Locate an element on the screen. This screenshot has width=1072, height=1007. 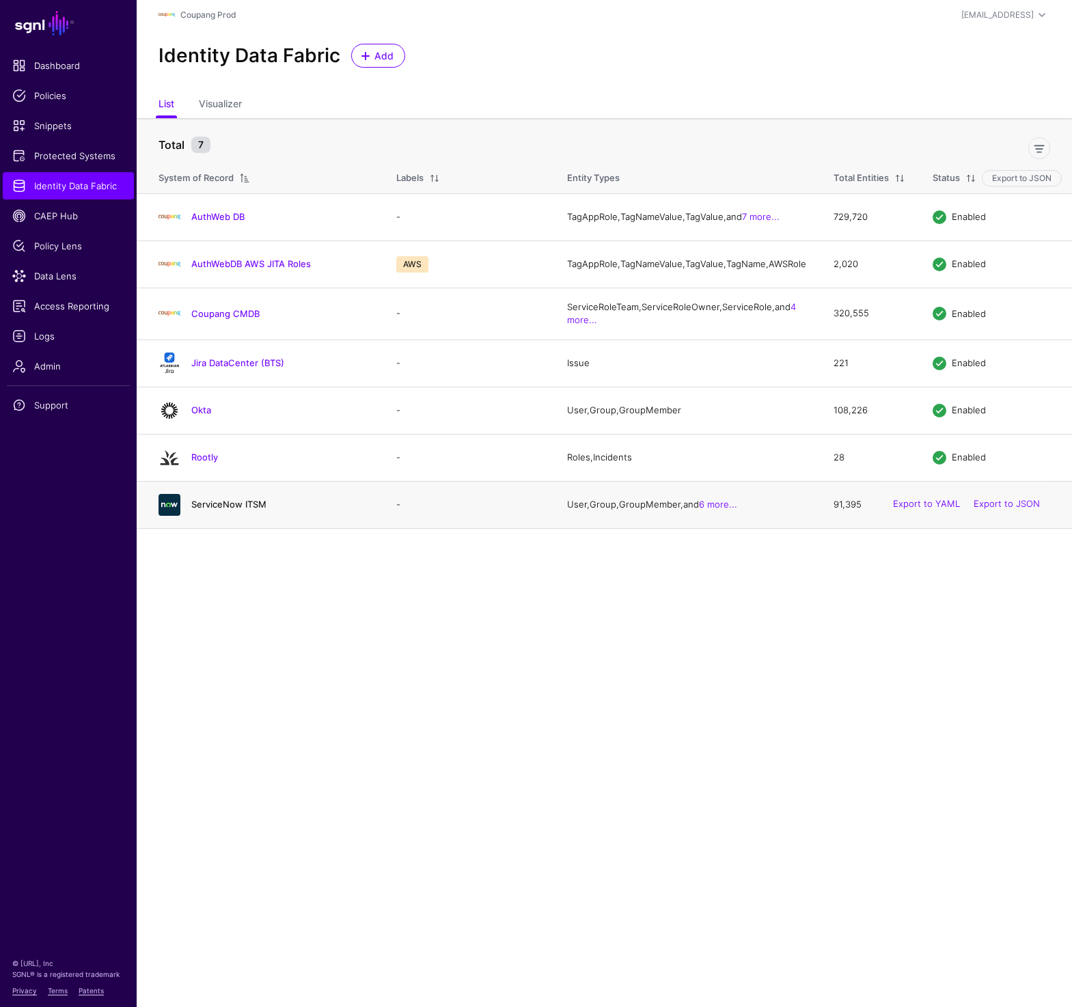
td: 108,226 is located at coordinates (869, 410).